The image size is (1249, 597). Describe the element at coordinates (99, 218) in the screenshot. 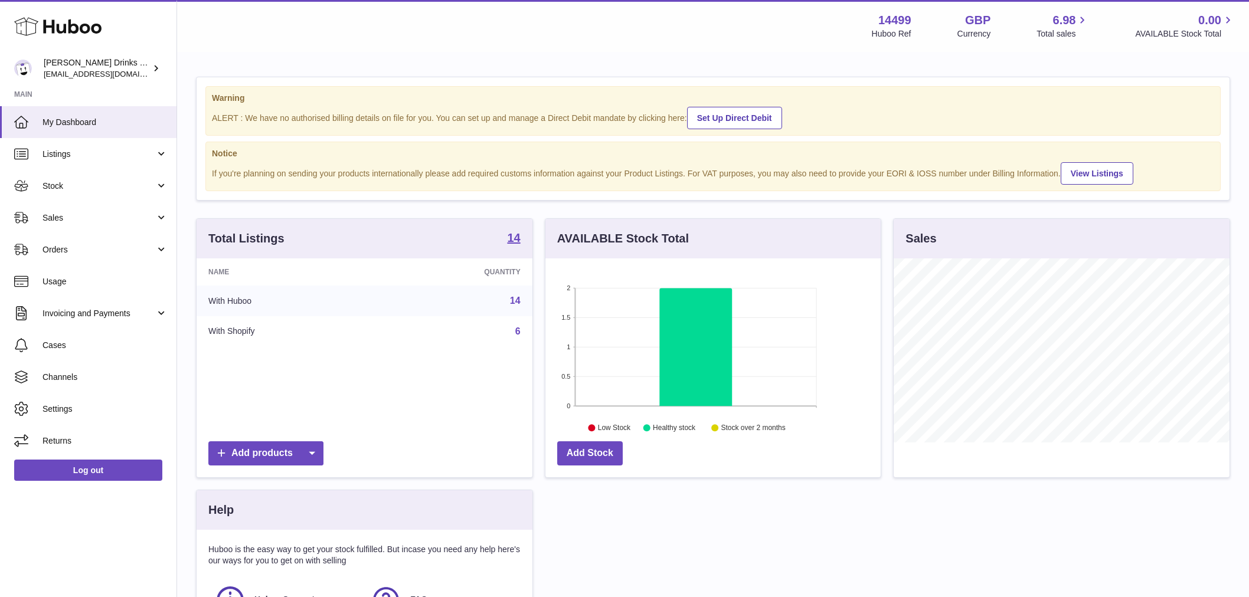

I see `span: Sales` at that location.